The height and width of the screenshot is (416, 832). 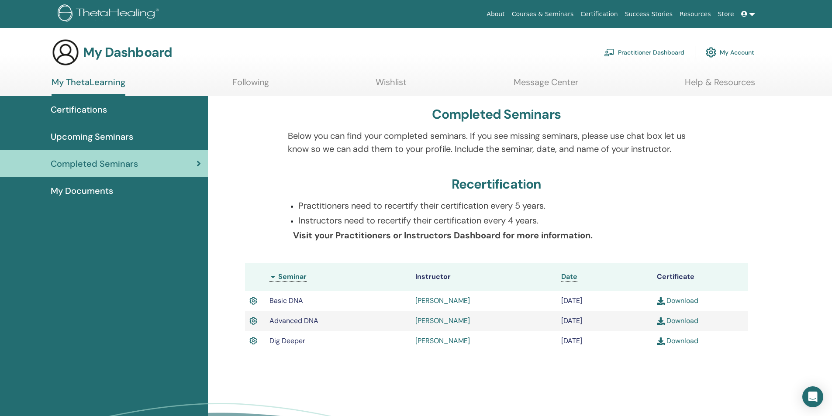 I want to click on a: Date, so click(x=569, y=277).